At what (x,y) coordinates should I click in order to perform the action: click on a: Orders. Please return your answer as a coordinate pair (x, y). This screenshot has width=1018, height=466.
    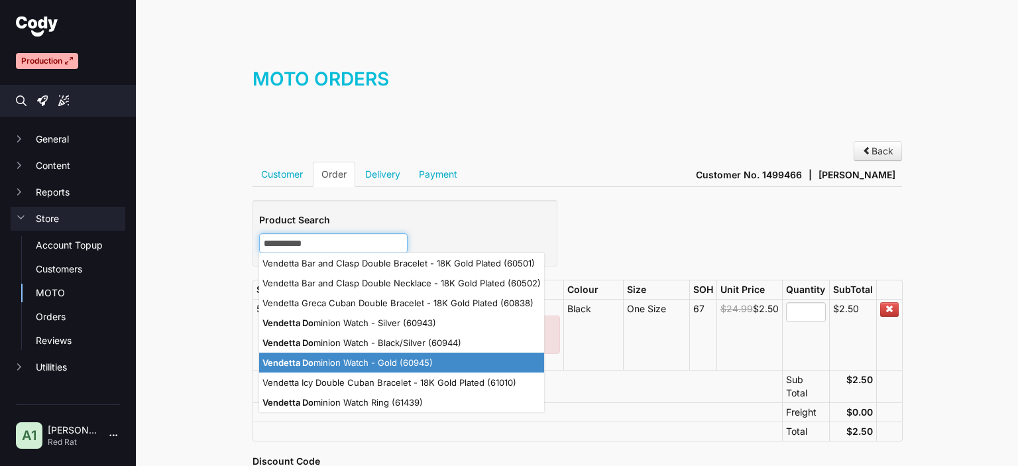
    Looking at the image, I should click on (80, 317).